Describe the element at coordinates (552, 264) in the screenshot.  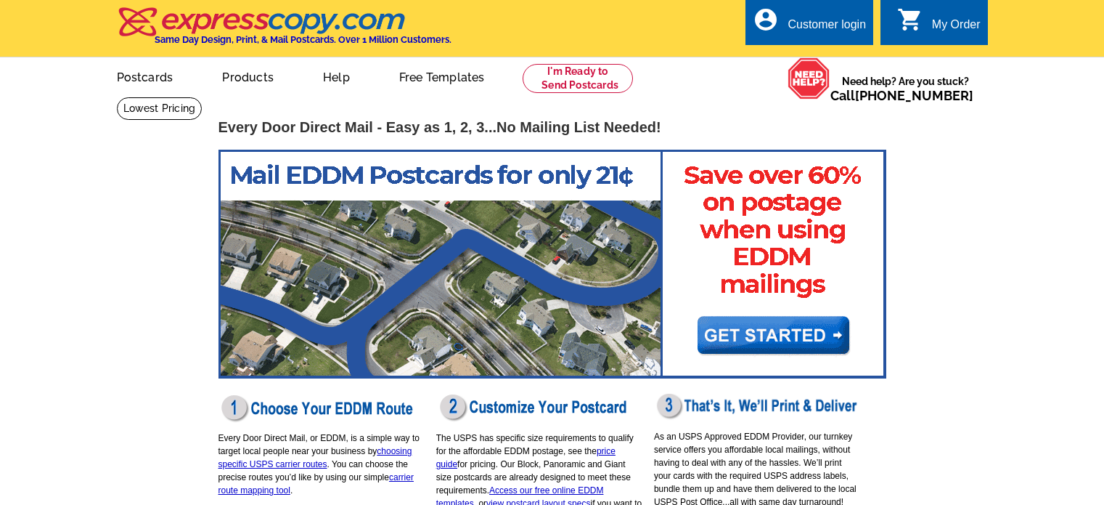
I see `img: EC_EDDM-postcards-marketing-banner.png` at that location.